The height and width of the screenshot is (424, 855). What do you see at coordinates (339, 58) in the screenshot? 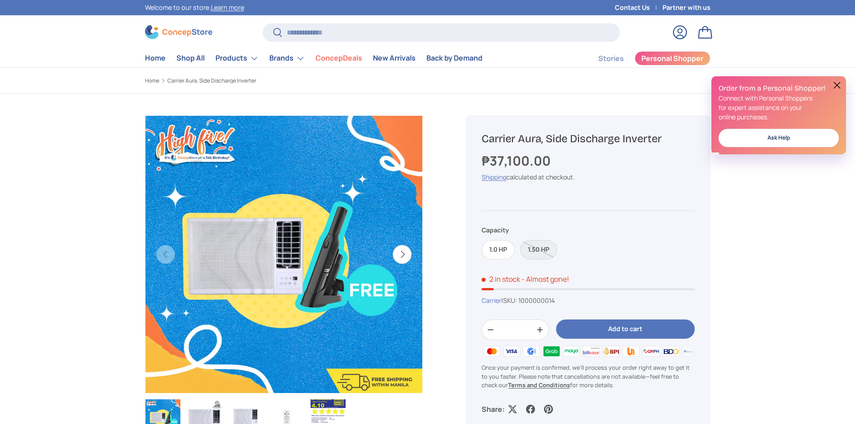
I see `a: ConcepDeals` at bounding box center [339, 58].